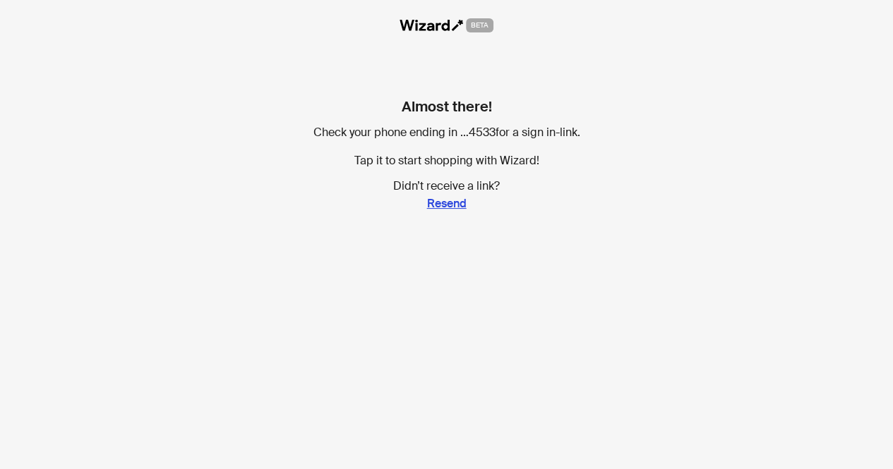  What do you see at coordinates (447, 203) in the screenshot?
I see `button: Resend` at bounding box center [447, 203].